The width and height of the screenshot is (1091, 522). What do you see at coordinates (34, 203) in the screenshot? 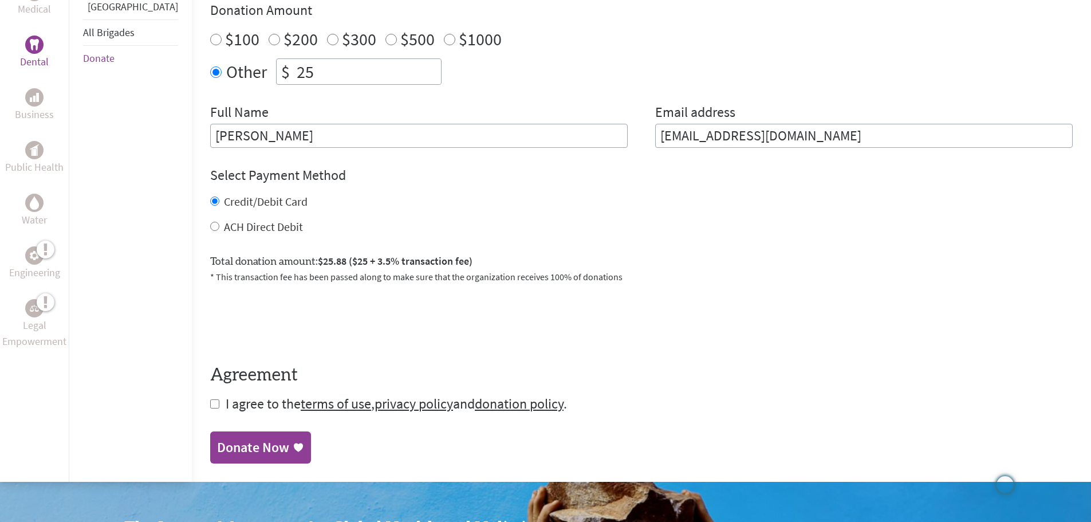
I see `div: Water` at bounding box center [34, 203].